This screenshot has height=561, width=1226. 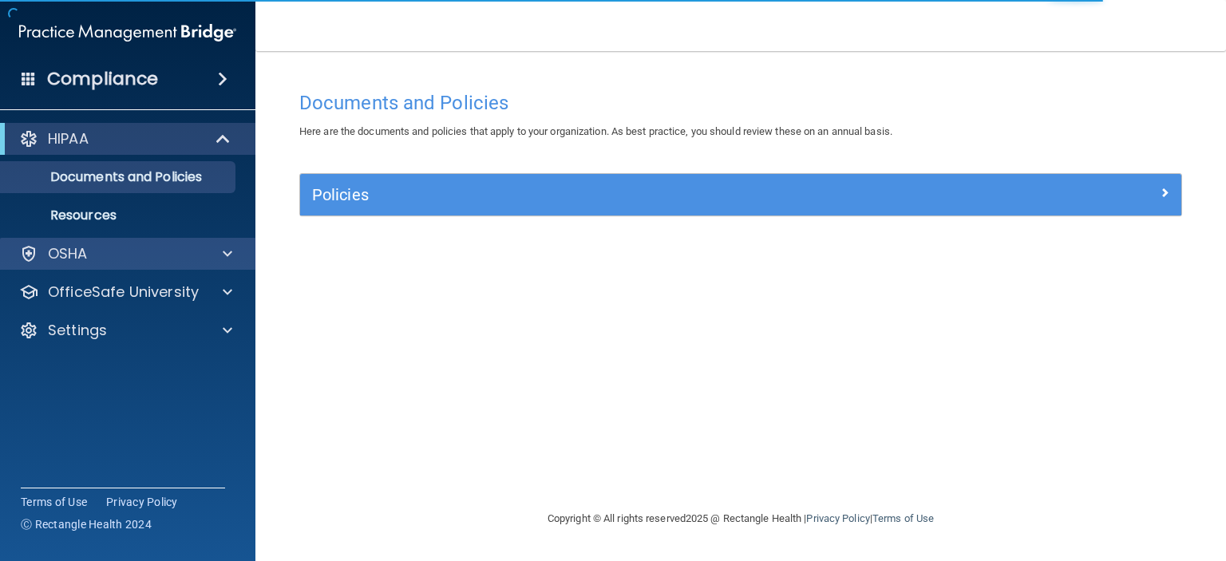 I want to click on a: OfficeSafe University, so click(x=125, y=292).